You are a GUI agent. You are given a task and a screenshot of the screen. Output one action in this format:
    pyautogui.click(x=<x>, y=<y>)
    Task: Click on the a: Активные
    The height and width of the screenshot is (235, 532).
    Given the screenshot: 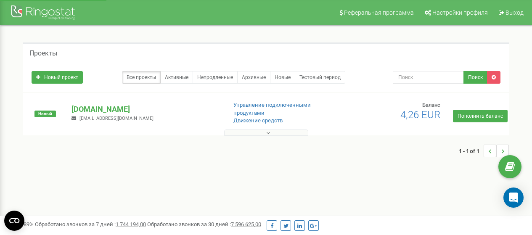 What is the action you would take?
    pyautogui.click(x=177, y=77)
    